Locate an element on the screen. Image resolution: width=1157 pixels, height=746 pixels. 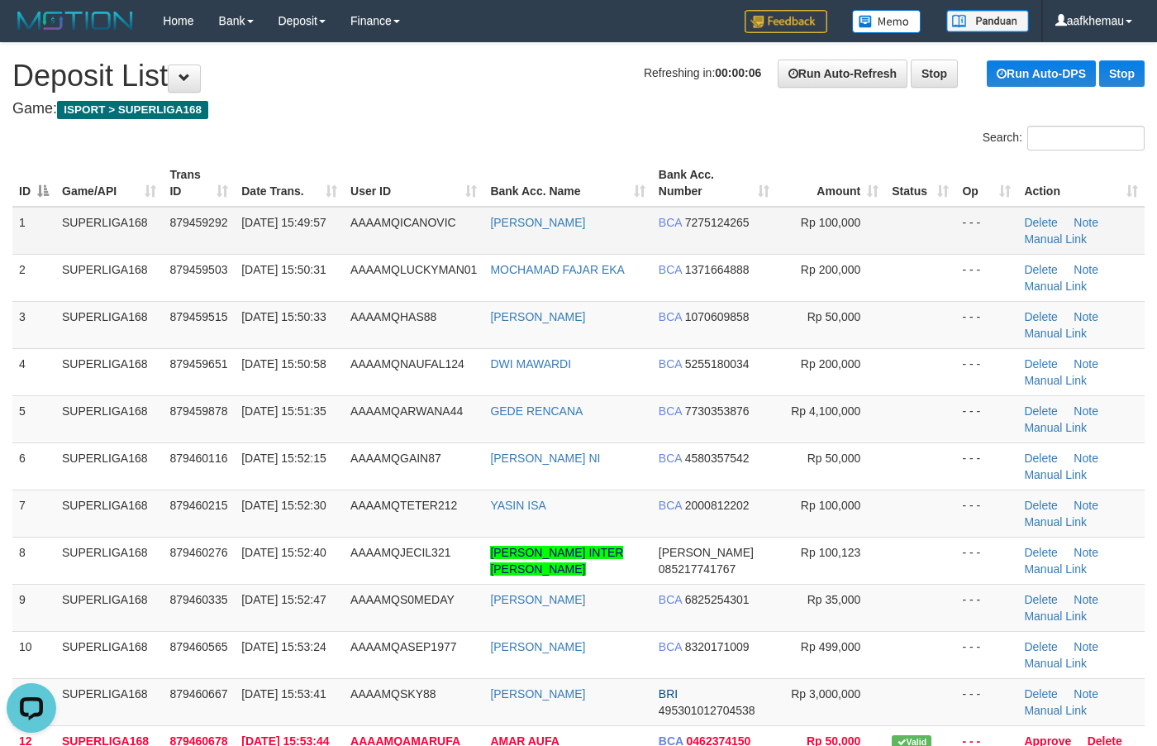
a: DWI MAWARDI is located at coordinates (531, 364).